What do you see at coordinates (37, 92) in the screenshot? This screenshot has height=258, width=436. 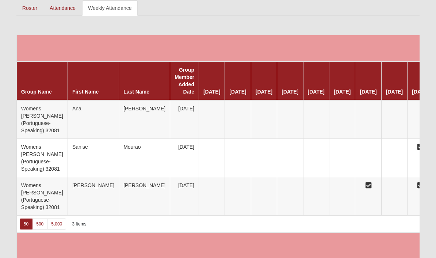 I see `a: Group Name` at bounding box center [37, 92].